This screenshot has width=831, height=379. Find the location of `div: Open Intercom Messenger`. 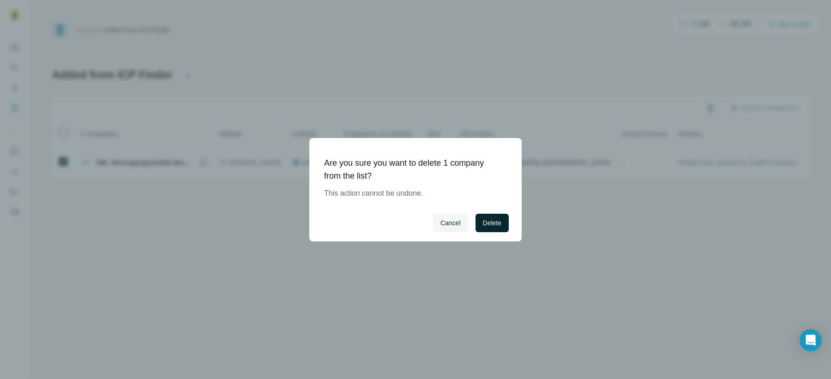

div: Open Intercom Messenger is located at coordinates (811, 340).